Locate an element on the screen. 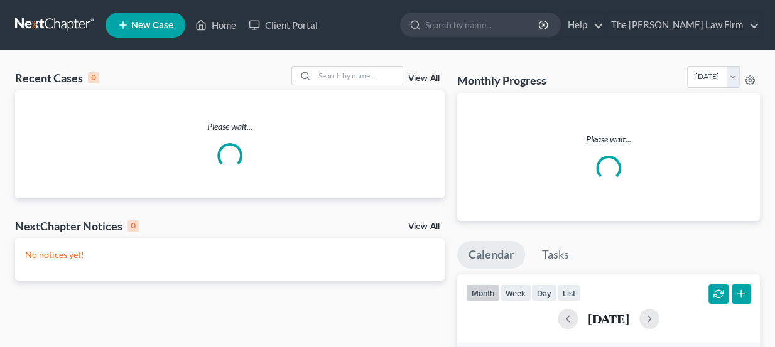 This screenshot has height=347, width=775. button: week is located at coordinates (516, 293).